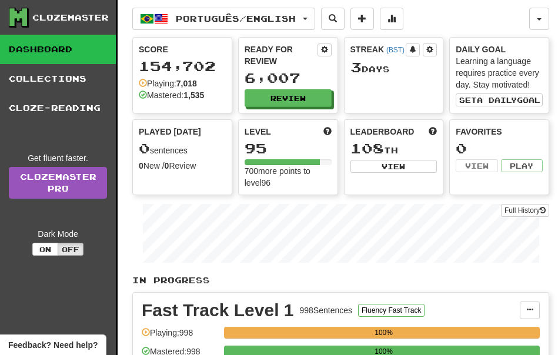 This screenshot has height=355, width=558. Describe the element at coordinates (499, 100) in the screenshot. I see `button: Seta dailygoal` at that location.